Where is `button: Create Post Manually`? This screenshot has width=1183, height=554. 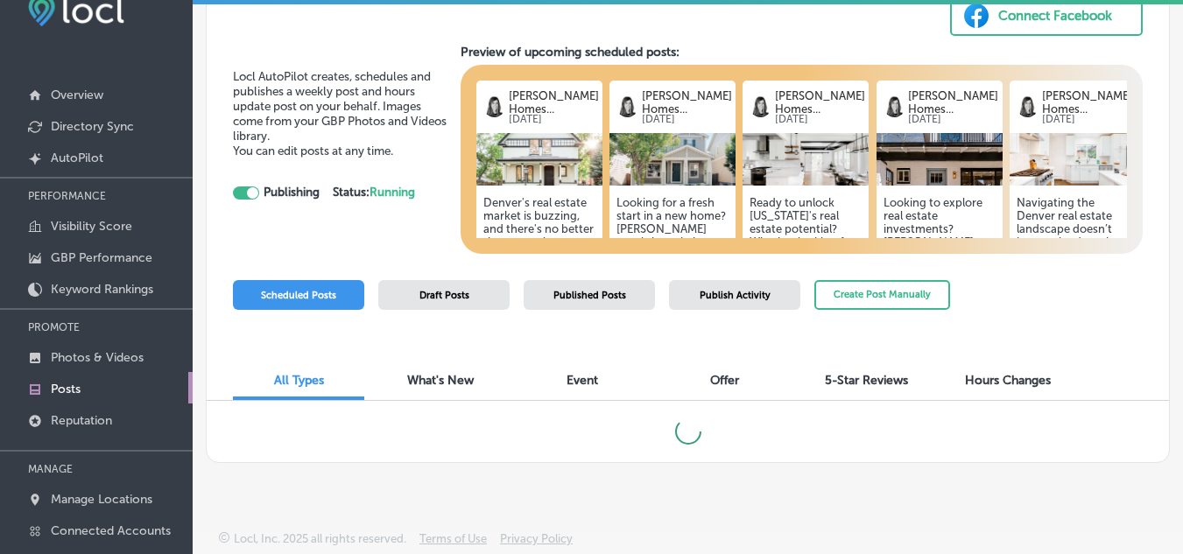 button: Create Post Manually is located at coordinates (881, 295).